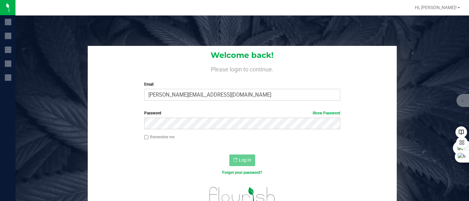 Image resolution: width=469 pixels, height=201 pixels. I want to click on label: Remember me, so click(159, 137).